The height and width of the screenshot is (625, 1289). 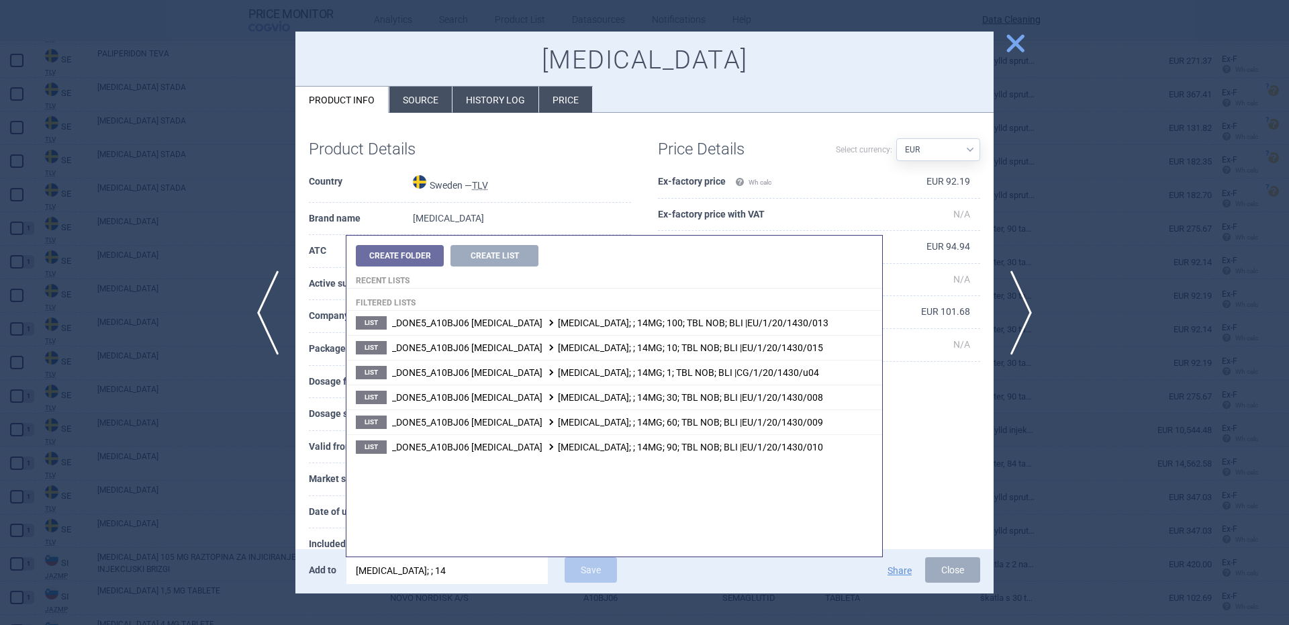 I want to click on span: RYBELSUS; ; 14MG; 1; TBL NOB; BLI |CG/1/20/1430/u04, so click(x=606, y=373).